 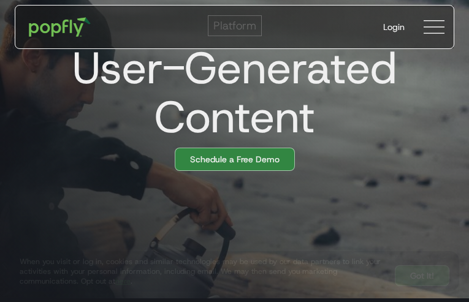 What do you see at coordinates (202, 272) in the screenshot?
I see `div: When you visit or log in, cookies and similar technologies may be used by our data partners to li...` at bounding box center [202, 272].